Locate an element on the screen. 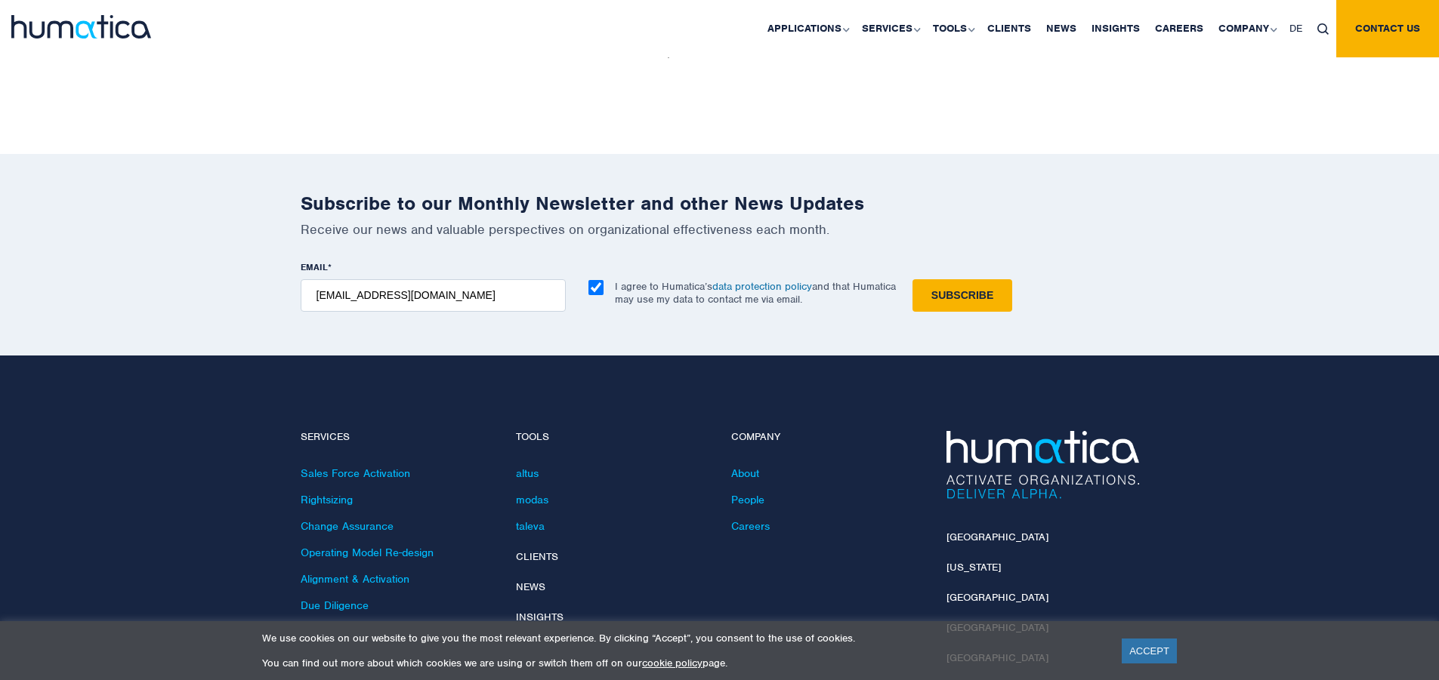  a: Due Diligence is located at coordinates (335, 606).